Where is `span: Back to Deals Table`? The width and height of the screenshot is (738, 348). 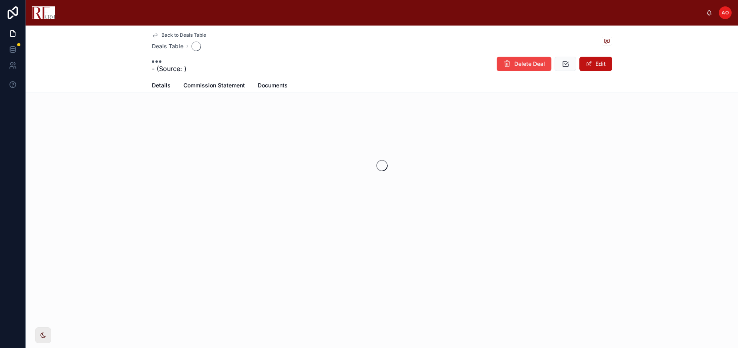
span: Back to Deals Table is located at coordinates (184, 35).